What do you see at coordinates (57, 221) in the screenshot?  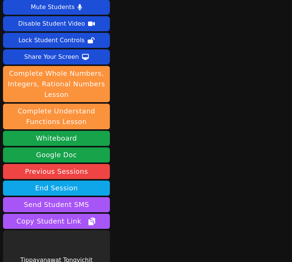 I see `span: Copy Student Link` at bounding box center [57, 221].